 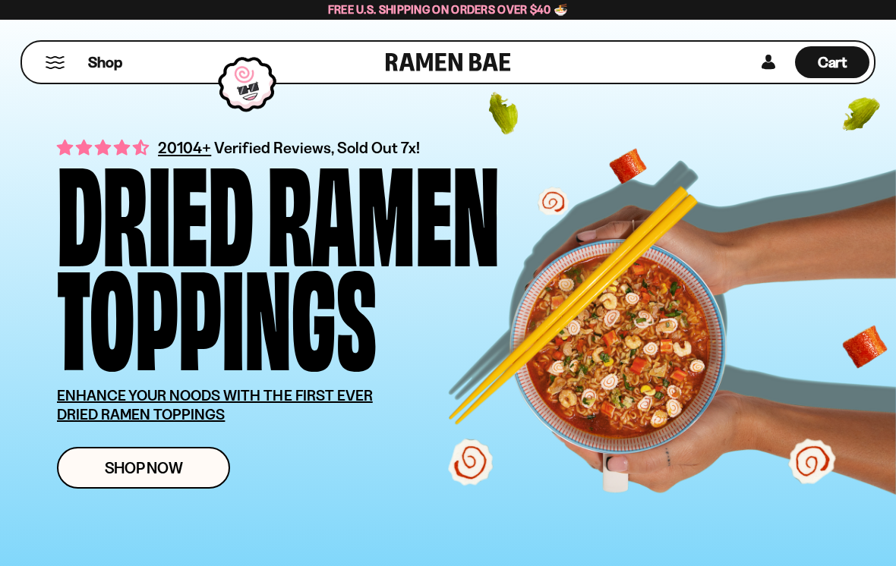 I want to click on a: Shop, so click(x=105, y=62).